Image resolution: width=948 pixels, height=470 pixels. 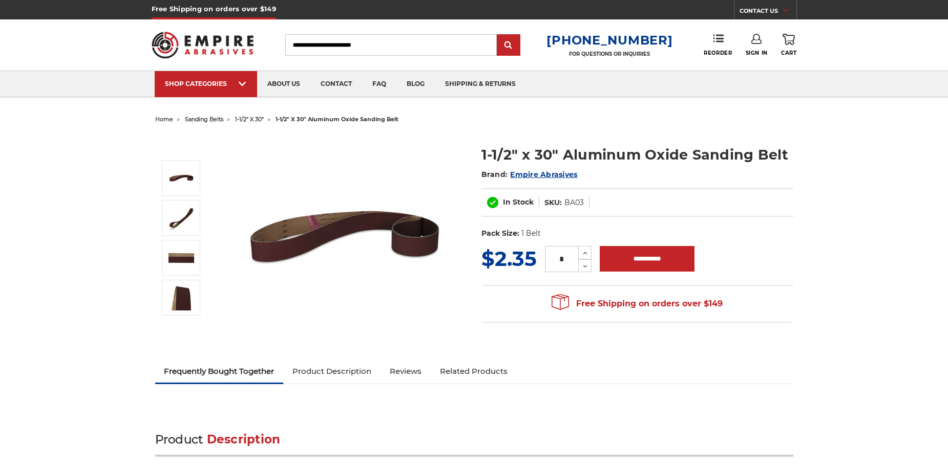 What do you see at coordinates (474, 372) in the screenshot?
I see `a: Related Products` at bounding box center [474, 372].